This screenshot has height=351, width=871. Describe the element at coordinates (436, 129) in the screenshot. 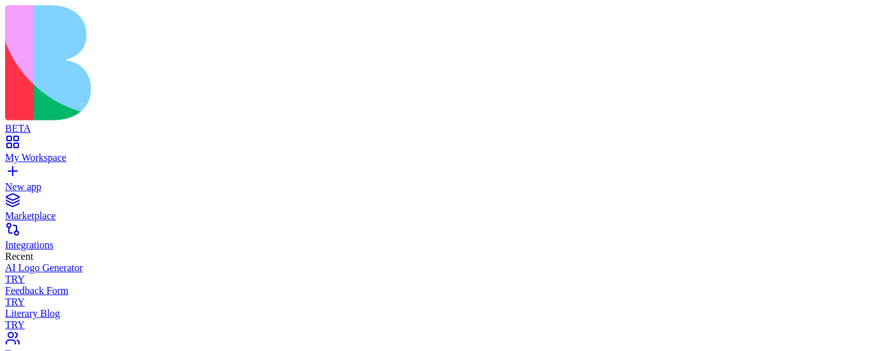

I see `div: BETA` at that location.